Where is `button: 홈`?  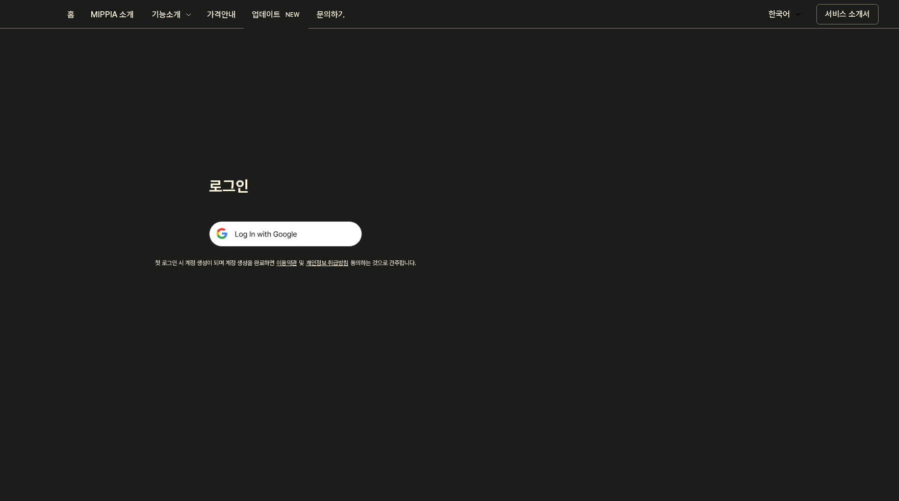
button: 홈 is located at coordinates (71, 15).